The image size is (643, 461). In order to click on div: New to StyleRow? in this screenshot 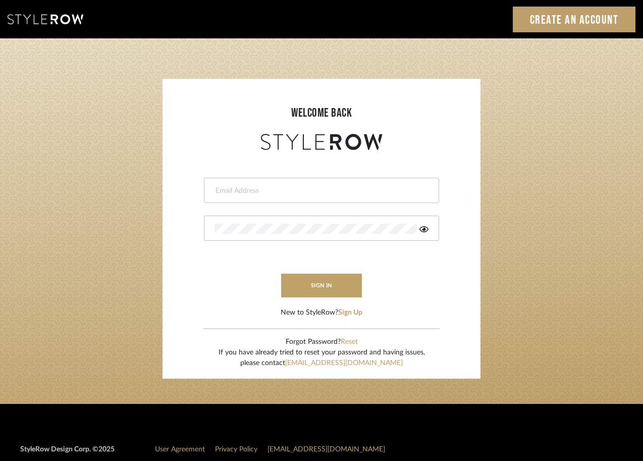, I will do `click(321, 312)`.